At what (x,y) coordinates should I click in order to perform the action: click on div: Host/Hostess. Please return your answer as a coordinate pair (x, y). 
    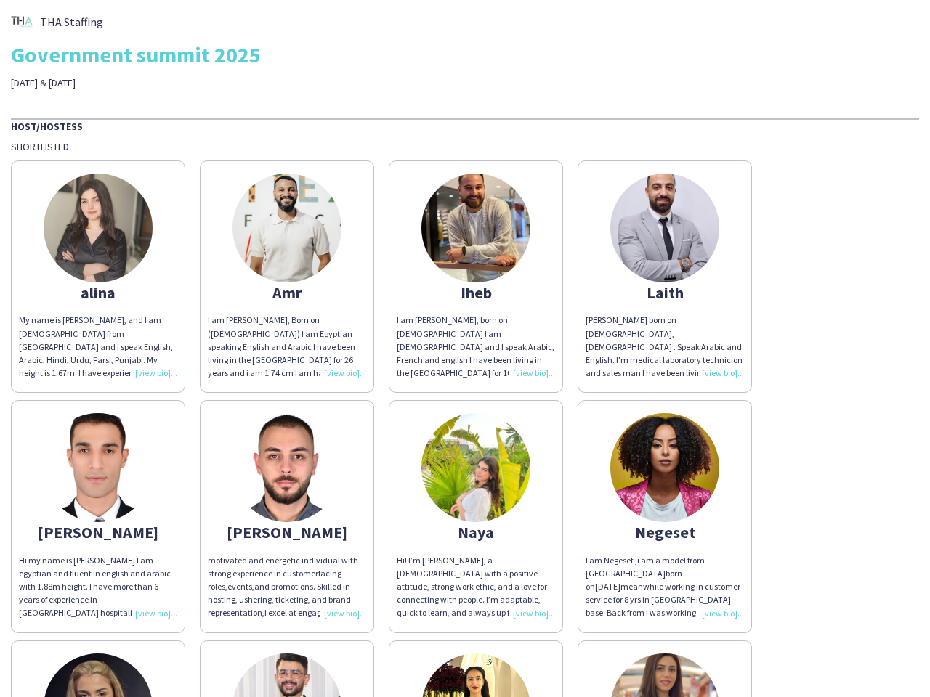
    Looking at the image, I should click on (465, 126).